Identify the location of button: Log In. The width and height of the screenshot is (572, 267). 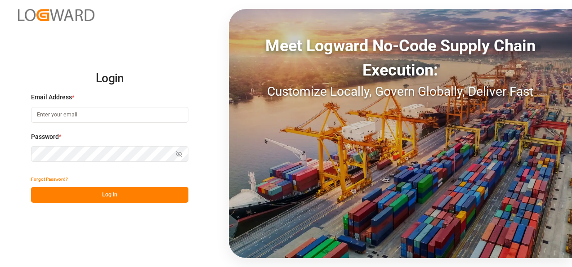
(110, 195).